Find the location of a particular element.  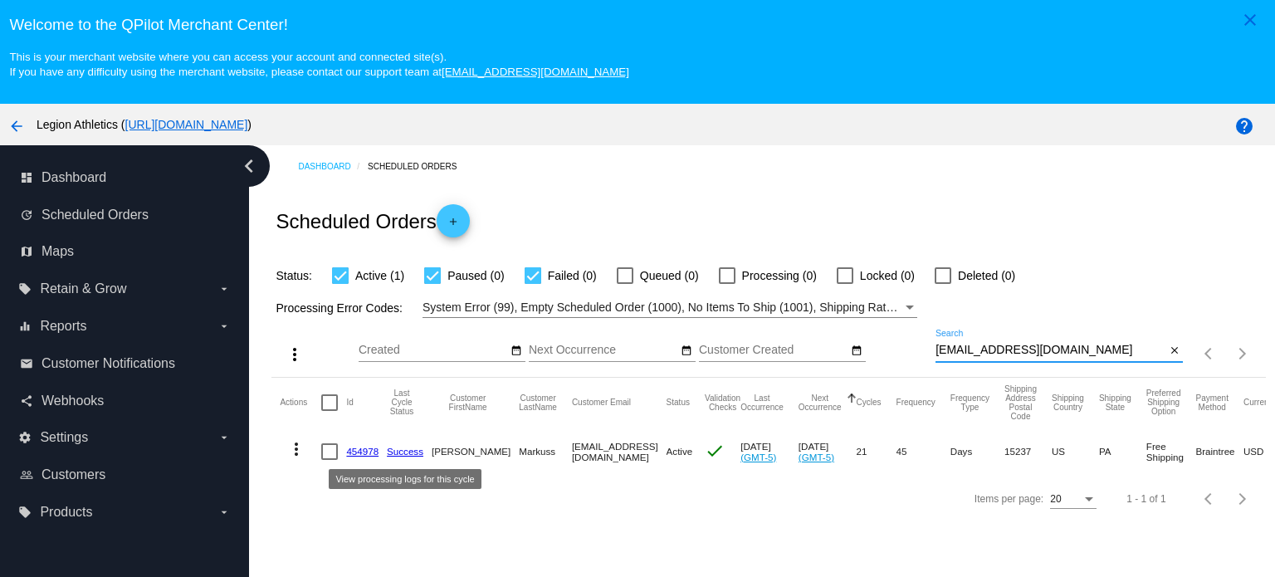

a: Scheduled Orders is located at coordinates (419, 166).